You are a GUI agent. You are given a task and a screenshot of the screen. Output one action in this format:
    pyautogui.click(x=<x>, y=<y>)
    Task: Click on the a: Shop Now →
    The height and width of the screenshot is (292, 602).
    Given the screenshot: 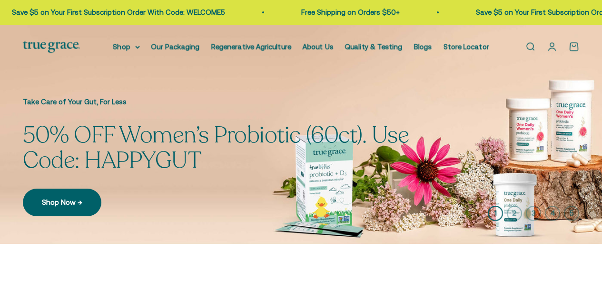 What is the action you would take?
    pyautogui.click(x=62, y=202)
    